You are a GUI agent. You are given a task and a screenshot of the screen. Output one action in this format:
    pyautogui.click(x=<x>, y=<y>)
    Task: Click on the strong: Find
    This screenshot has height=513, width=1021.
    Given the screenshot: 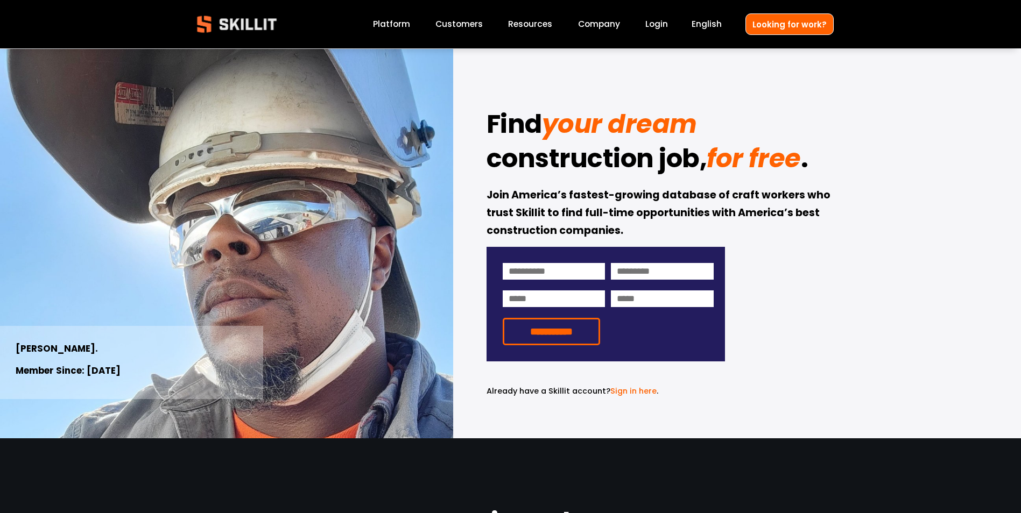 What is the action you would take?
    pyautogui.click(x=514, y=126)
    